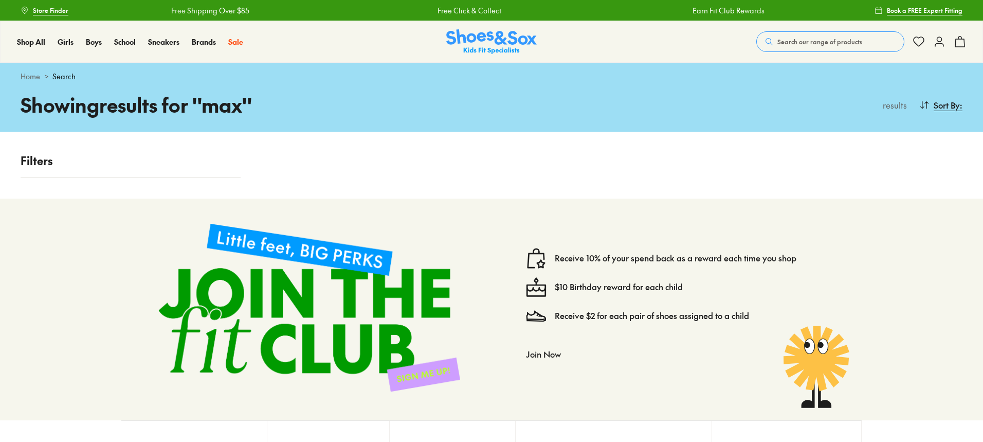 The width and height of the screenshot is (983, 442). Describe the element at coordinates (652, 316) in the screenshot. I see `a: Receive $2 for each pair of shoes assigned to a child` at that location.